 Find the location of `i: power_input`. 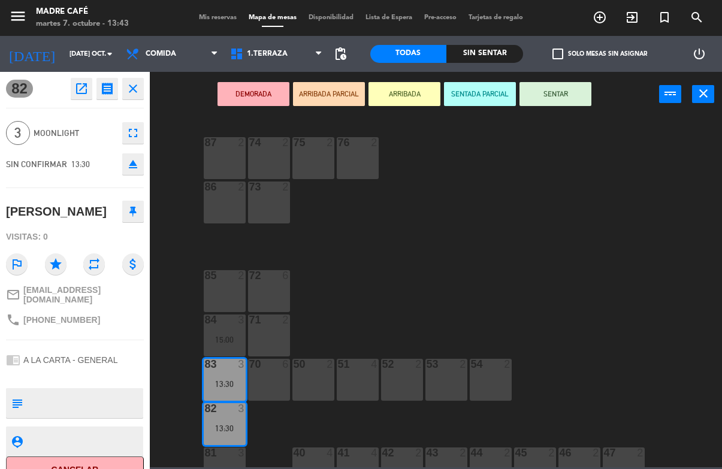

i: power_input is located at coordinates (671, 94).